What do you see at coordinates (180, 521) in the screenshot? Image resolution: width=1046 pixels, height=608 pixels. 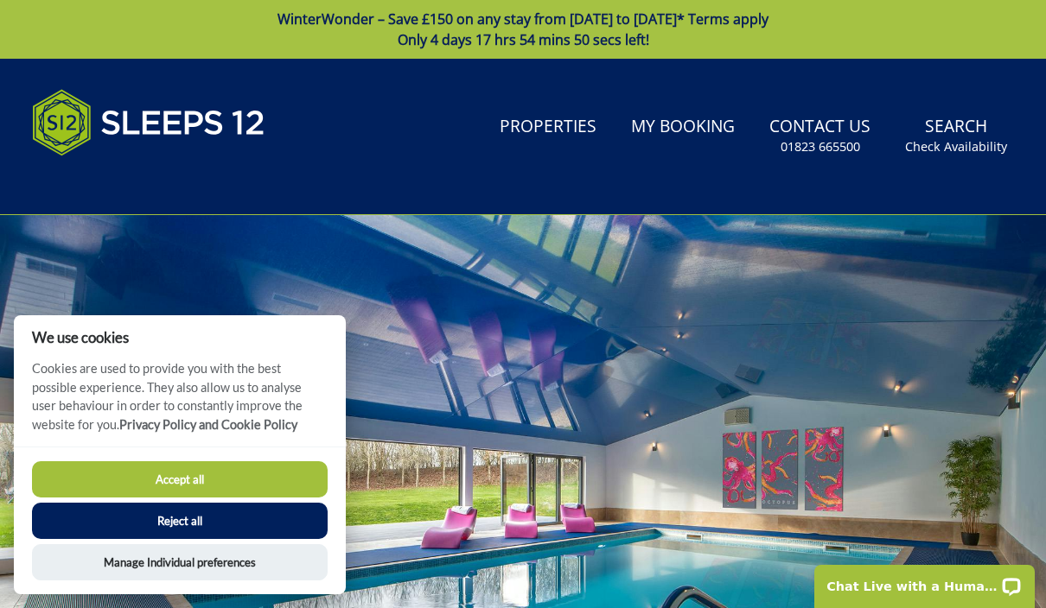 I see `button: Reject all` at bounding box center [180, 521].